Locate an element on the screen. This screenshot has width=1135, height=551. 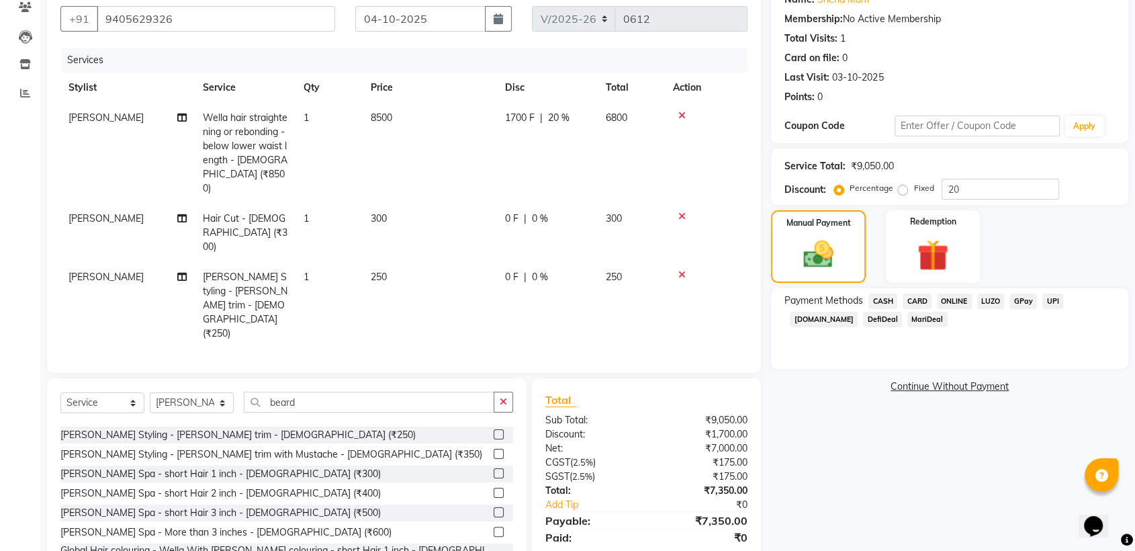
div: 03-10-2025 is located at coordinates (858, 77).